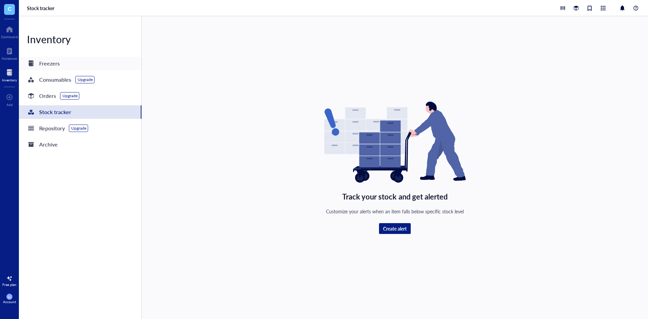 Image resolution: width=648 pixels, height=319 pixels. I want to click on div: Stock tracker, so click(55, 112).